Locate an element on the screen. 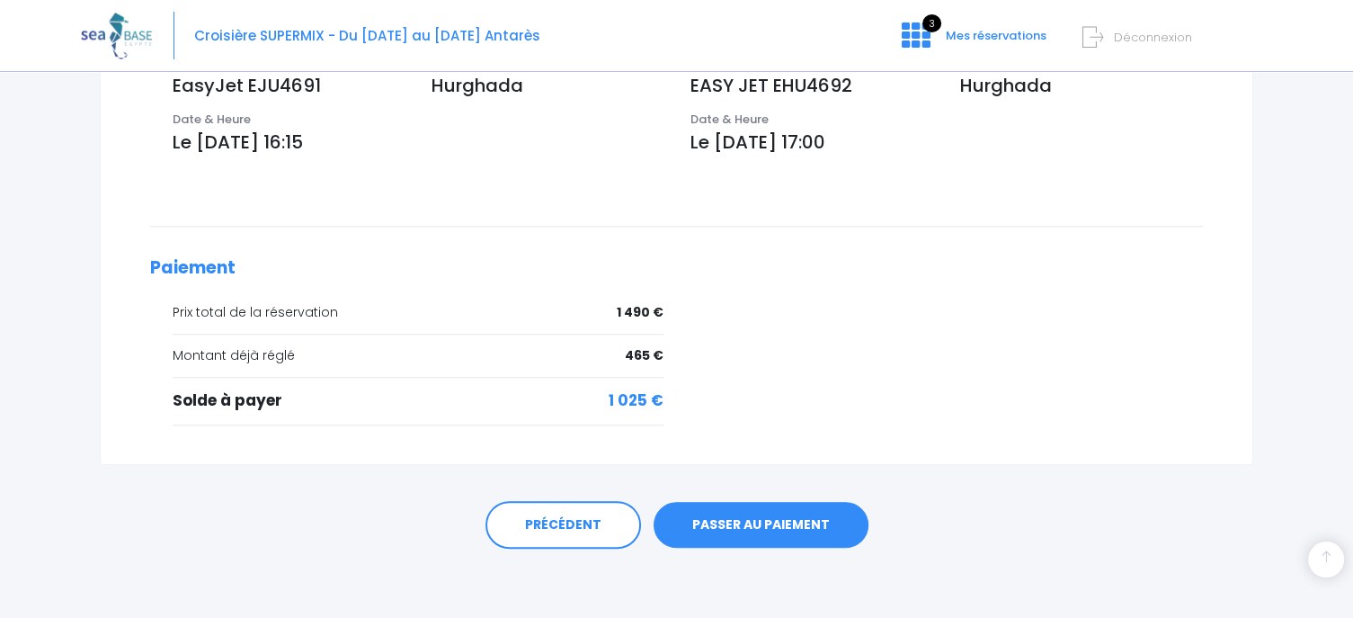 The image size is (1353, 618). h2: Paiement is located at coordinates (676, 268).